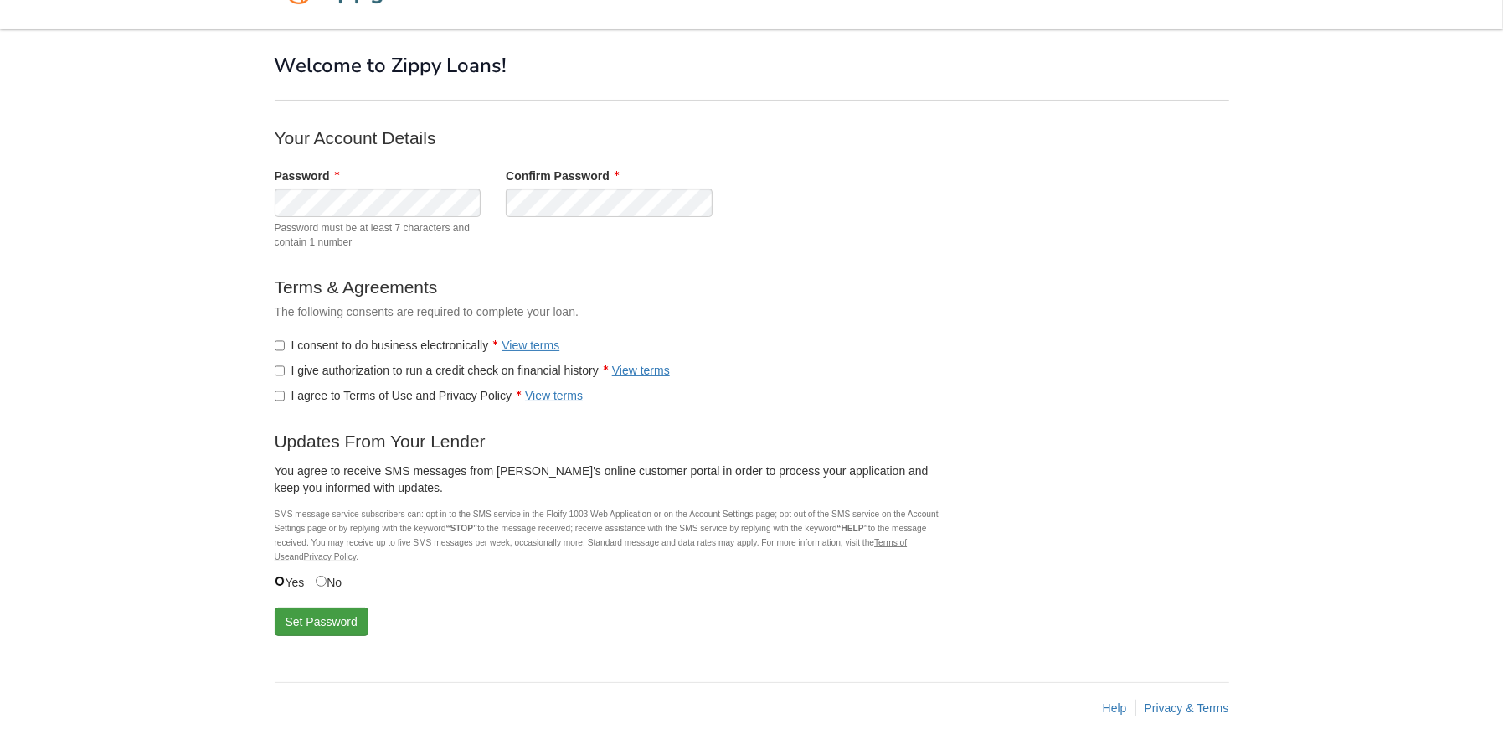 This screenshot has width=1503, height=750. What do you see at coordinates (472, 370) in the screenshot?
I see `label: I give authorization to run a credit check on financial history` at bounding box center [472, 370].